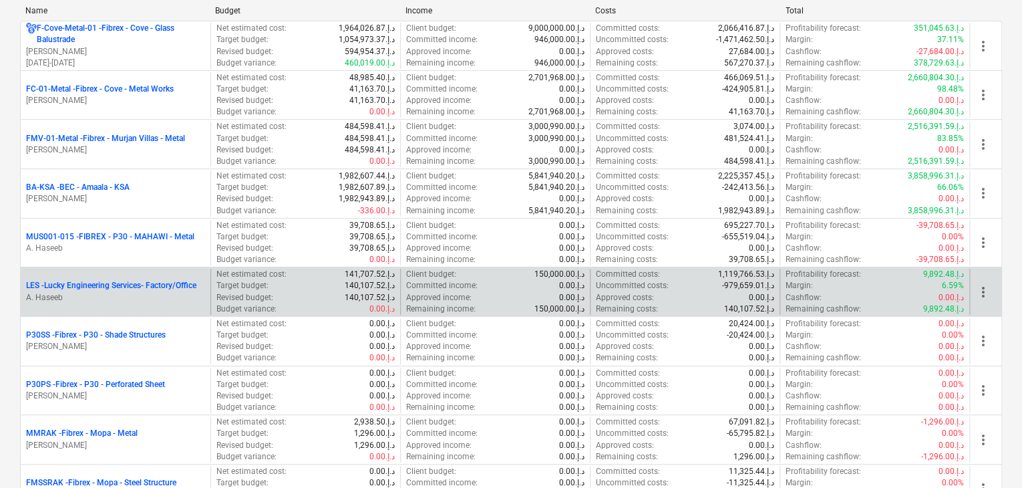  I want to click on div: Name, so click(115, 11).